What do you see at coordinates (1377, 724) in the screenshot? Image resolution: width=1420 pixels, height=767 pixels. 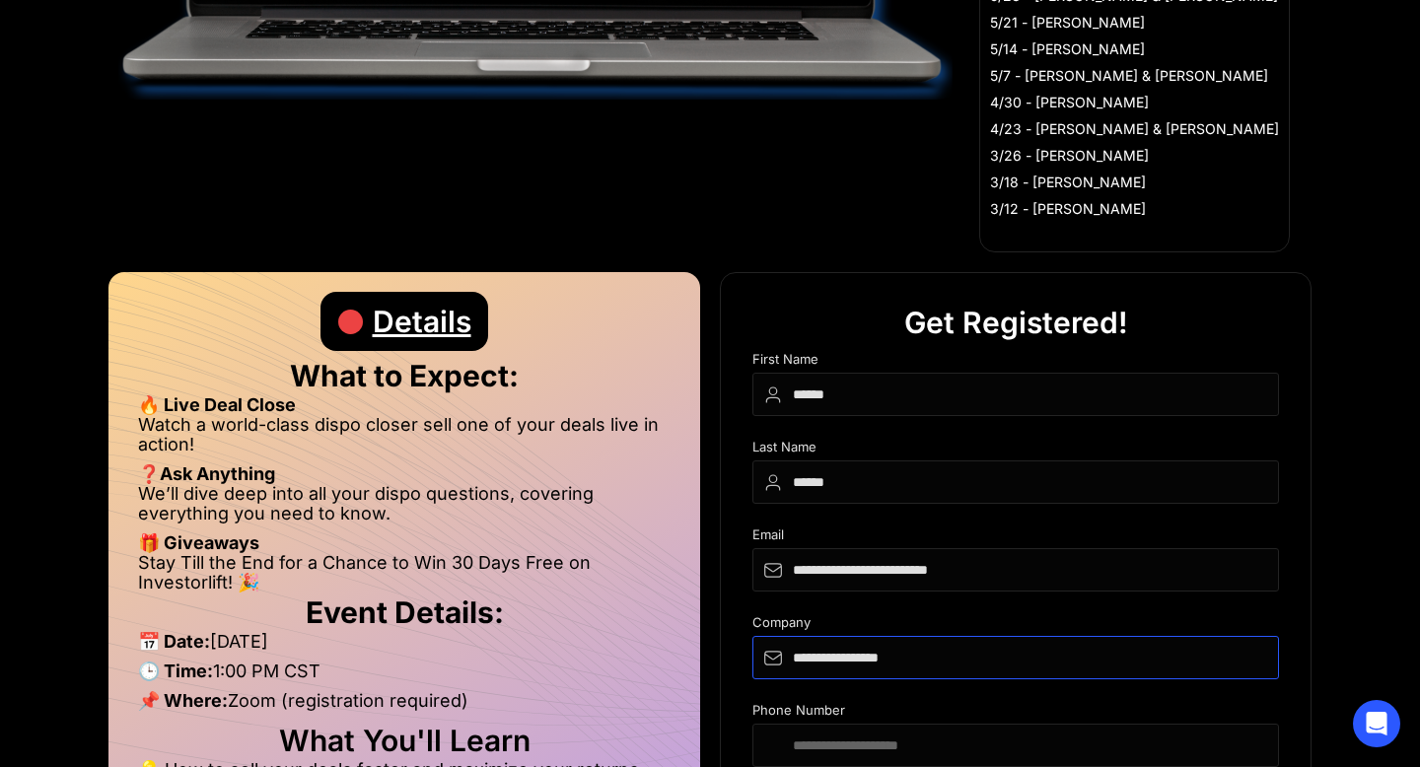 I see `div: Open Intercom Messenger` at bounding box center [1377, 724].